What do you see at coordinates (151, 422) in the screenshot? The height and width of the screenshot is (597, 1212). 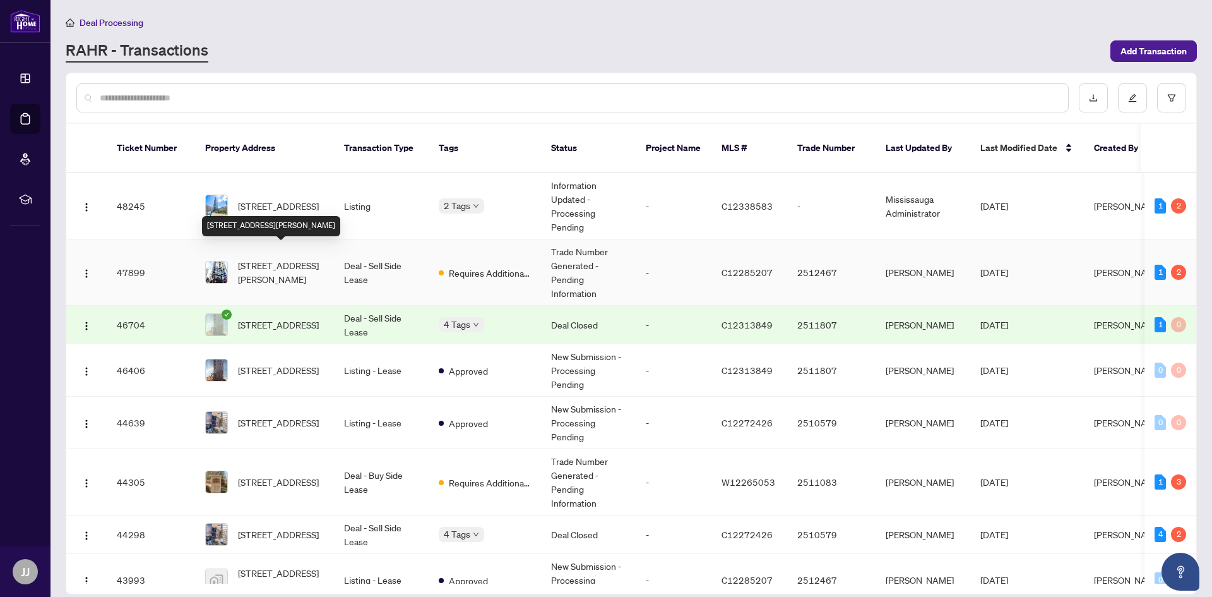 I see `td: 44639` at bounding box center [151, 422].